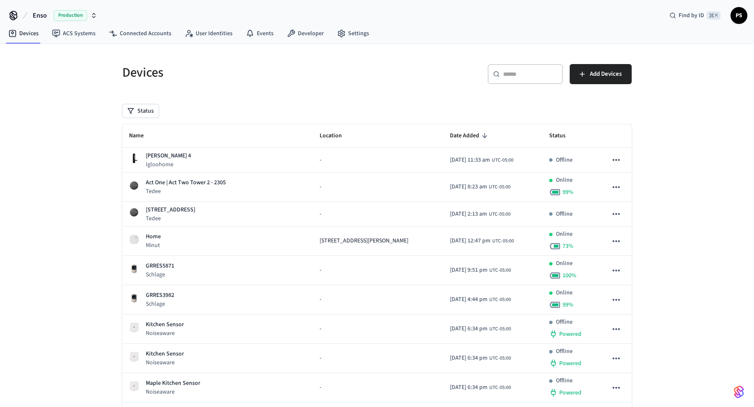 Image resolution: width=754 pixels, height=407 pixels. I want to click on span: ⌘ K, so click(713, 15).